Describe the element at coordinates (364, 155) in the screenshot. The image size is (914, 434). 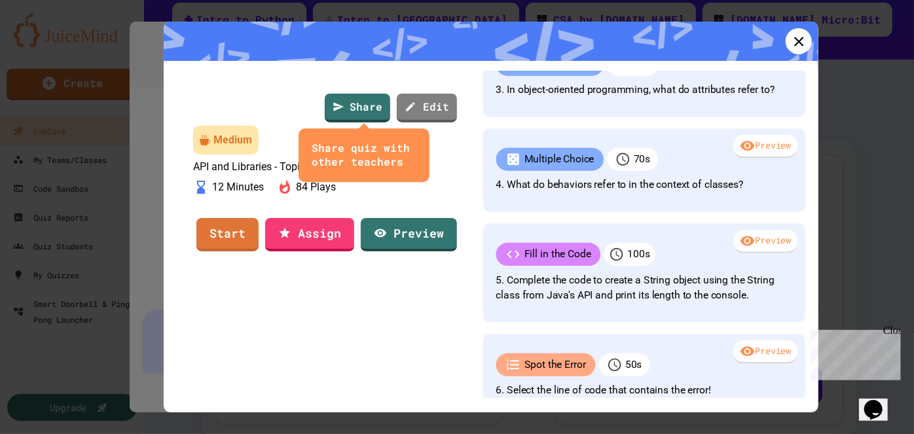
I see `div: Share quiz with other teachers` at that location.